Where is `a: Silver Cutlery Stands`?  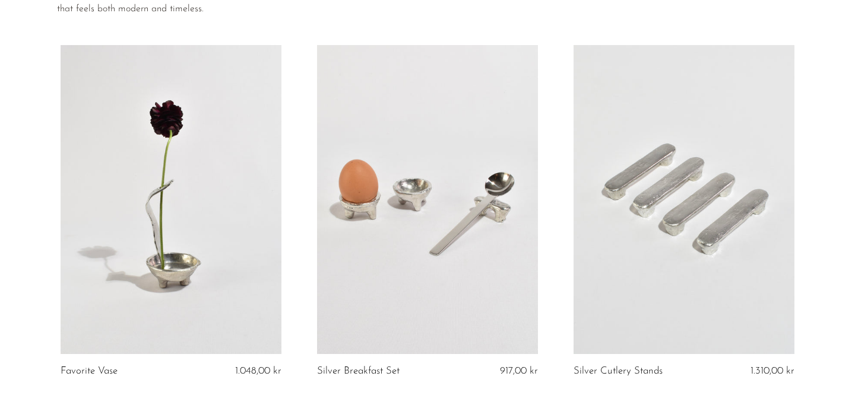
a: Silver Cutlery Stands is located at coordinates (618, 372).